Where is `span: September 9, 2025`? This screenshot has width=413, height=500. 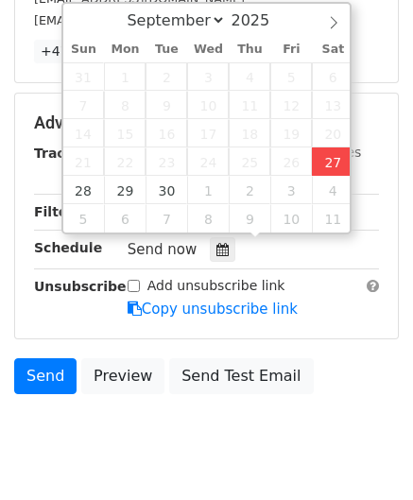
span: September 9, 2025 is located at coordinates (166, 105).